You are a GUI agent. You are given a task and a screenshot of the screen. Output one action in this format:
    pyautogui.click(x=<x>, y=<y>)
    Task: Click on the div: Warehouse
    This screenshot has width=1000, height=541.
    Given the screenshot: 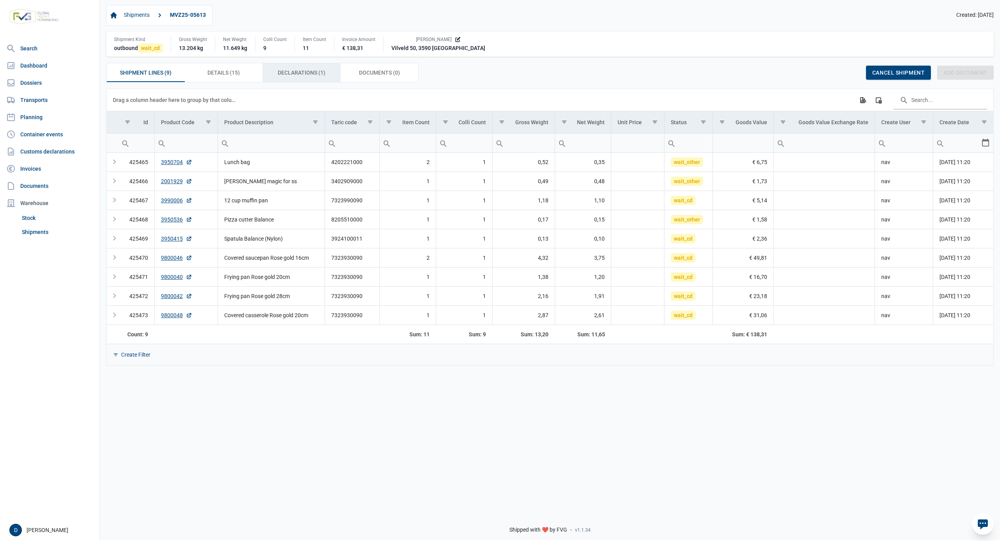 What is the action you would take?
    pyautogui.click(x=50, y=203)
    